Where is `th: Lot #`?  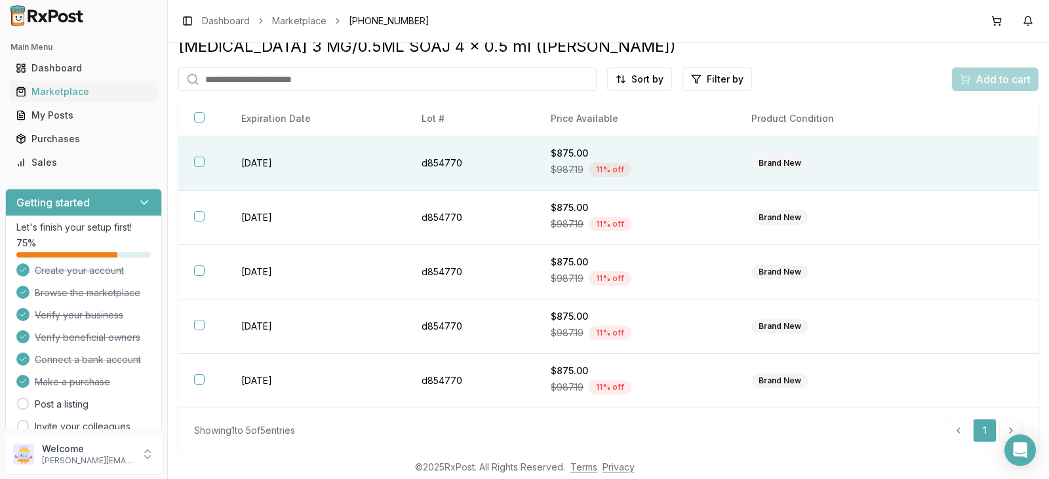 th: Lot # is located at coordinates (470, 119).